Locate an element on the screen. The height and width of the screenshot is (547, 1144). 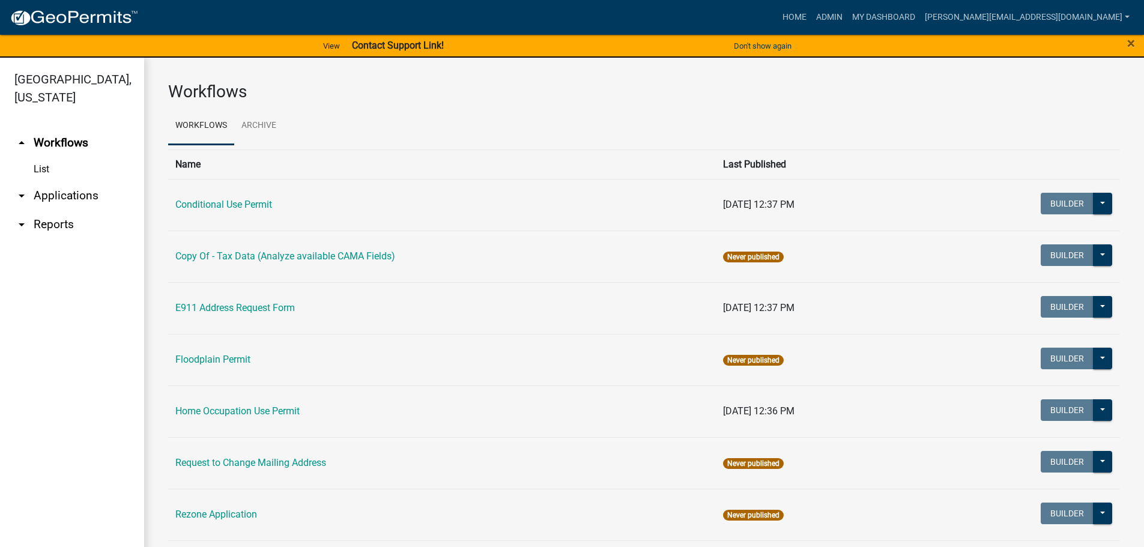
a: Copy Of - Tax Data (Analyze available CAMA Fields) is located at coordinates (285, 256).